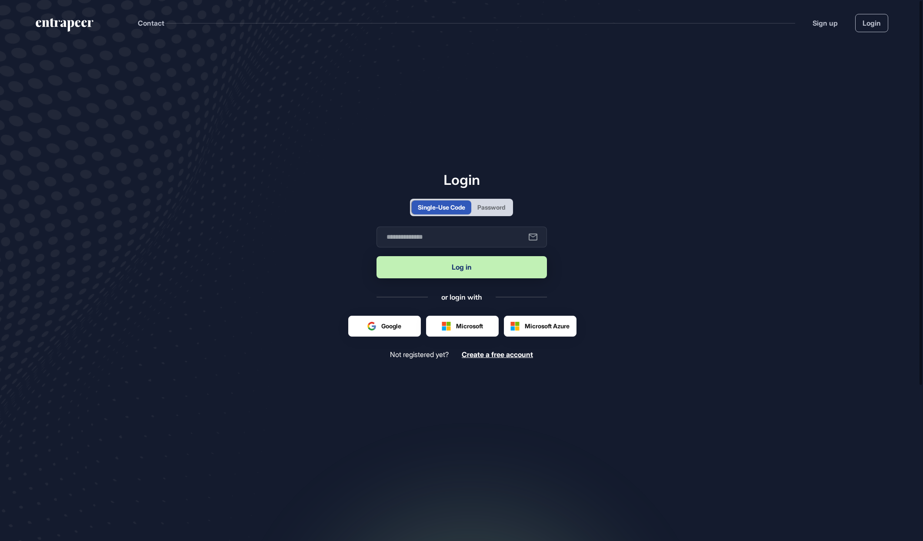 The width and height of the screenshot is (923, 541). Describe the element at coordinates (497, 354) in the screenshot. I see `a: Create a free account` at that location.